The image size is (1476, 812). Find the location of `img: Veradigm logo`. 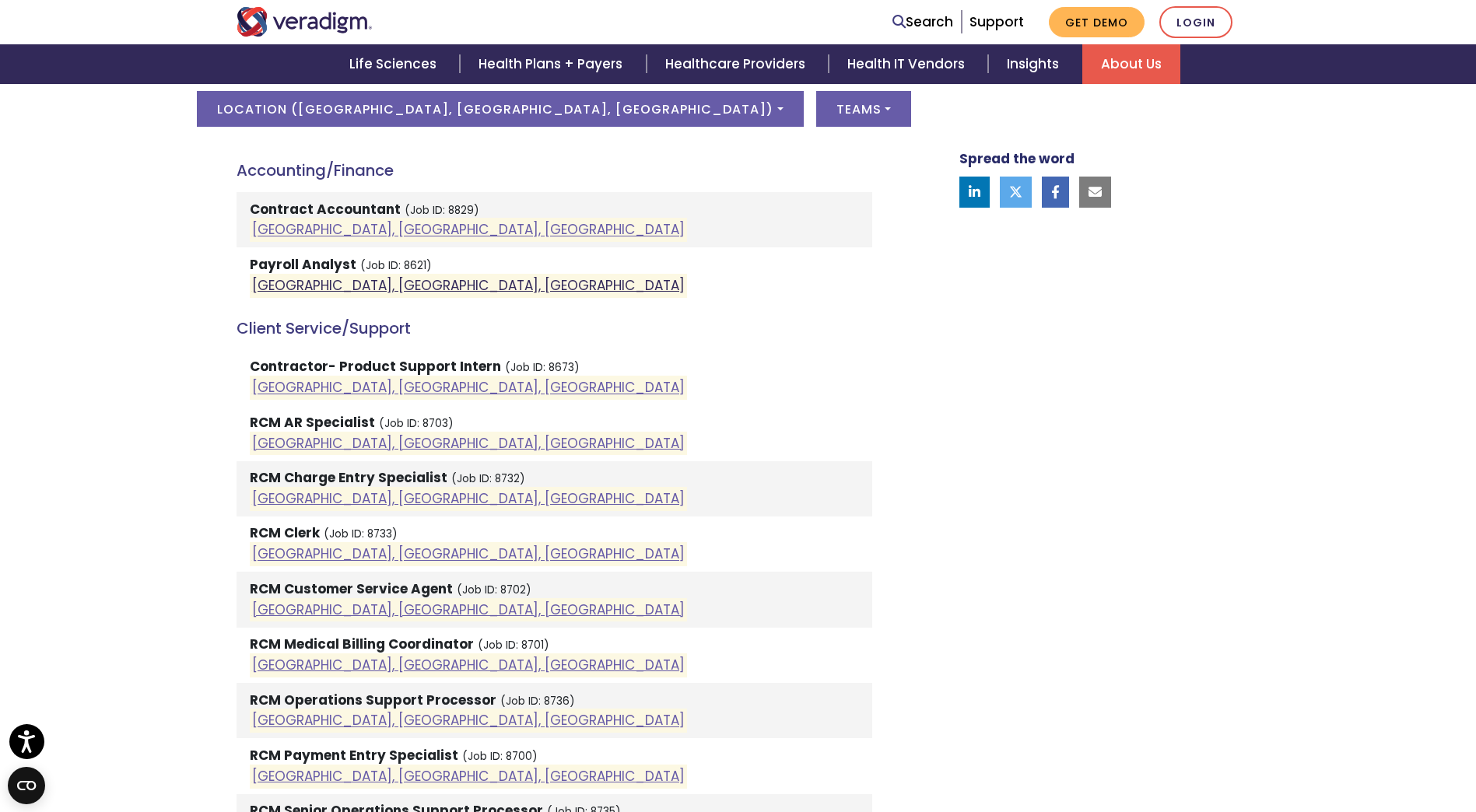

img: Veradigm logo is located at coordinates (304, 22).